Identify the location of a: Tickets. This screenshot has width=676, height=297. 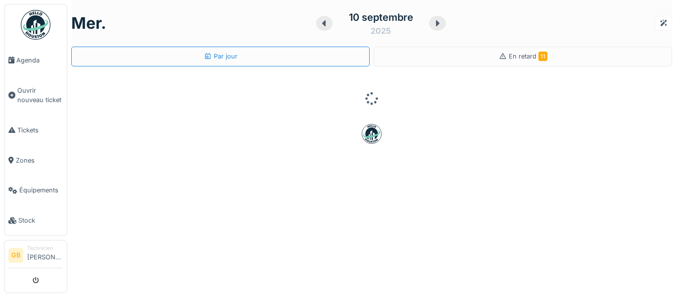
(36, 130).